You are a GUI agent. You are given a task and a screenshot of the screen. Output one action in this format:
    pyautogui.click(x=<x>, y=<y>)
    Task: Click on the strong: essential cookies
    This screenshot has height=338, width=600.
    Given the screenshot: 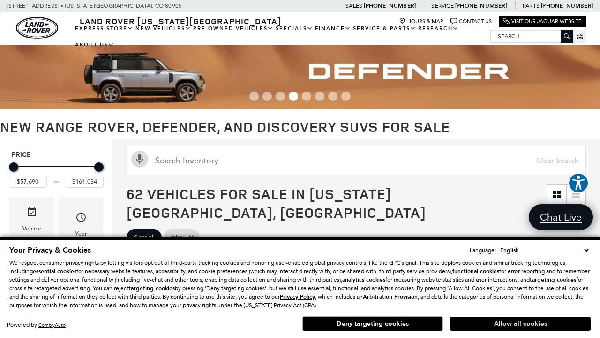 What is the action you would take?
    pyautogui.click(x=54, y=271)
    